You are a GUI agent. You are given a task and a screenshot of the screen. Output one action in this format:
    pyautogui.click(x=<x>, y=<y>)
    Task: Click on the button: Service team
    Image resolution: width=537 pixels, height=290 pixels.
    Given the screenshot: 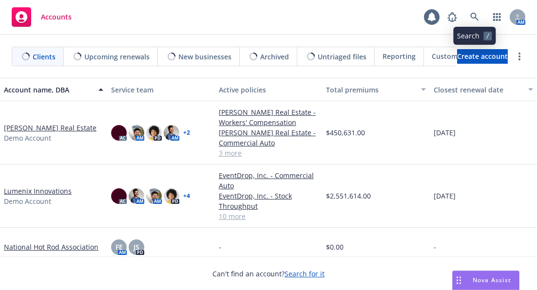 What is the action you would take?
    pyautogui.click(x=161, y=90)
    